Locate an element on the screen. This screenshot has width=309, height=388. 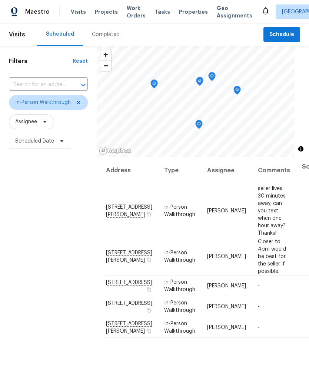
span: seller lives 30 minutes away, can you text when one hour away? Thanks! is located at coordinates (272, 210).